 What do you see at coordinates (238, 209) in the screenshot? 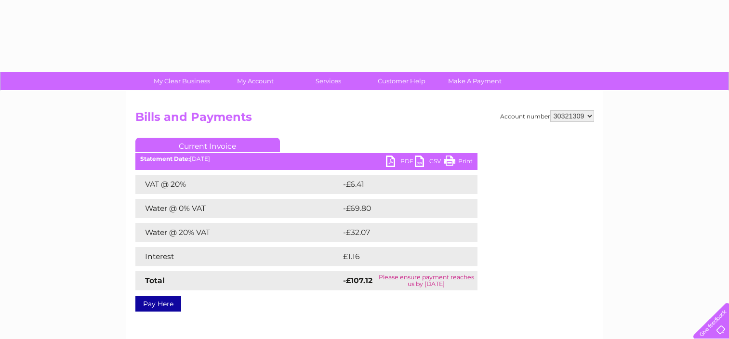
I see `td: Water @ 0% VAT` at bounding box center [238, 209].